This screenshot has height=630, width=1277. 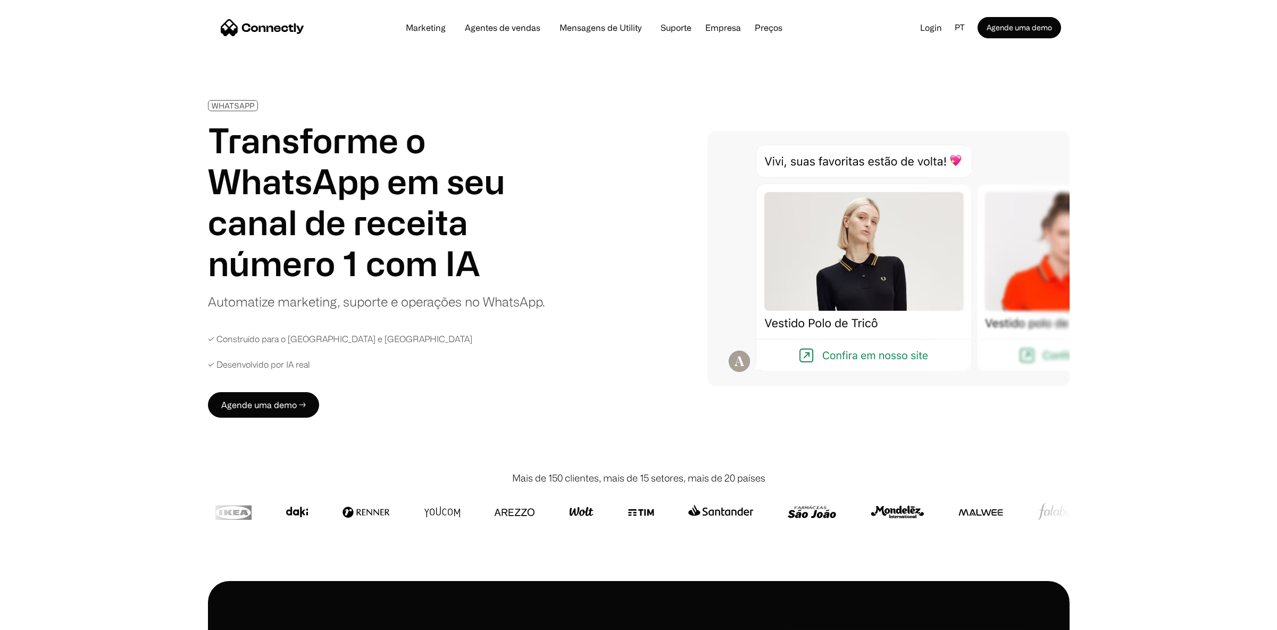 What do you see at coordinates (769, 28) in the screenshot?
I see `a: Preços` at bounding box center [769, 28].